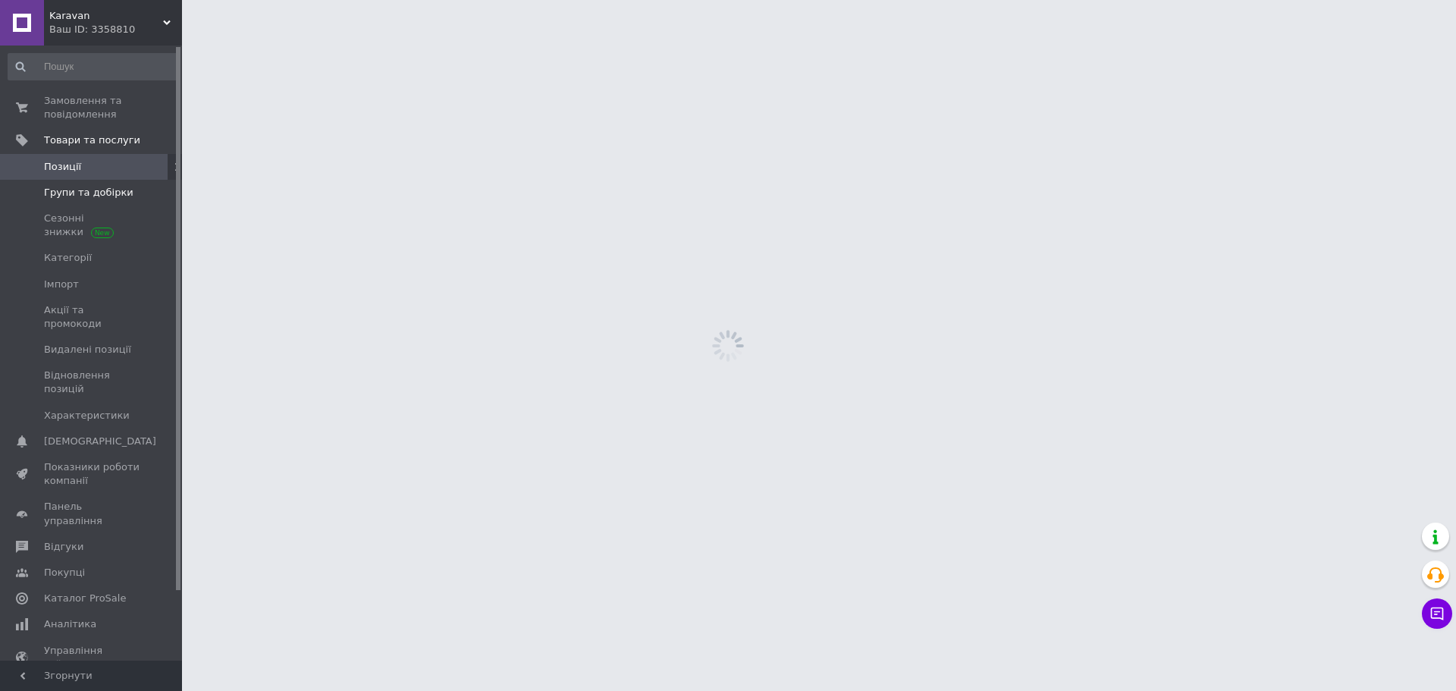  What do you see at coordinates (92, 317) in the screenshot?
I see `span: Акції та промокоди` at bounding box center [92, 317].